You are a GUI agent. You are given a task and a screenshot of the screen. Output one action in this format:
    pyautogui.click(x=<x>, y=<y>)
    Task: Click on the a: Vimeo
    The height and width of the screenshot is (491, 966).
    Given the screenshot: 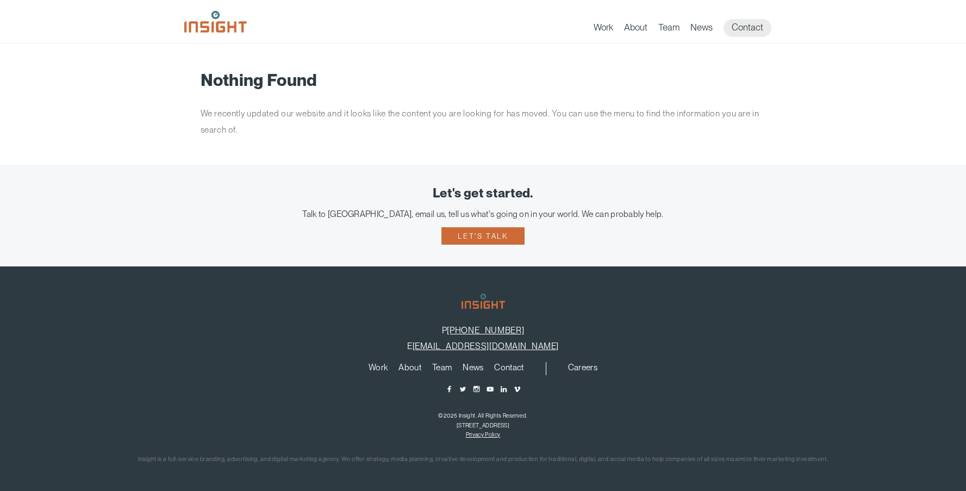 What is the action you would take?
    pyautogui.click(x=517, y=389)
    